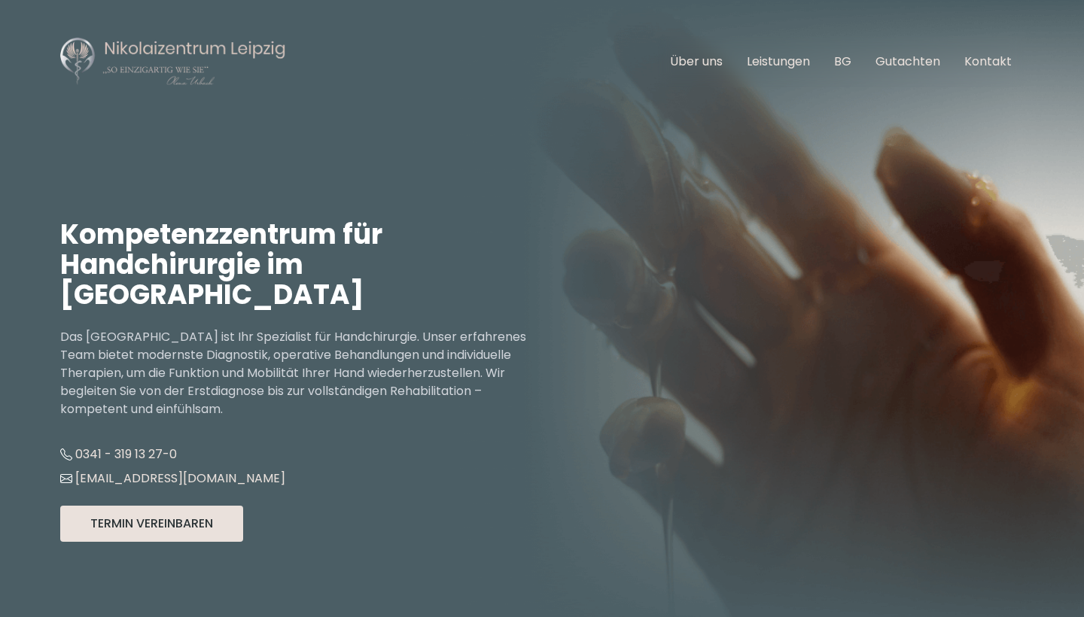  What do you see at coordinates (118, 454) in the screenshot?
I see `a: 0341 - 319 13 27-0` at bounding box center [118, 454].